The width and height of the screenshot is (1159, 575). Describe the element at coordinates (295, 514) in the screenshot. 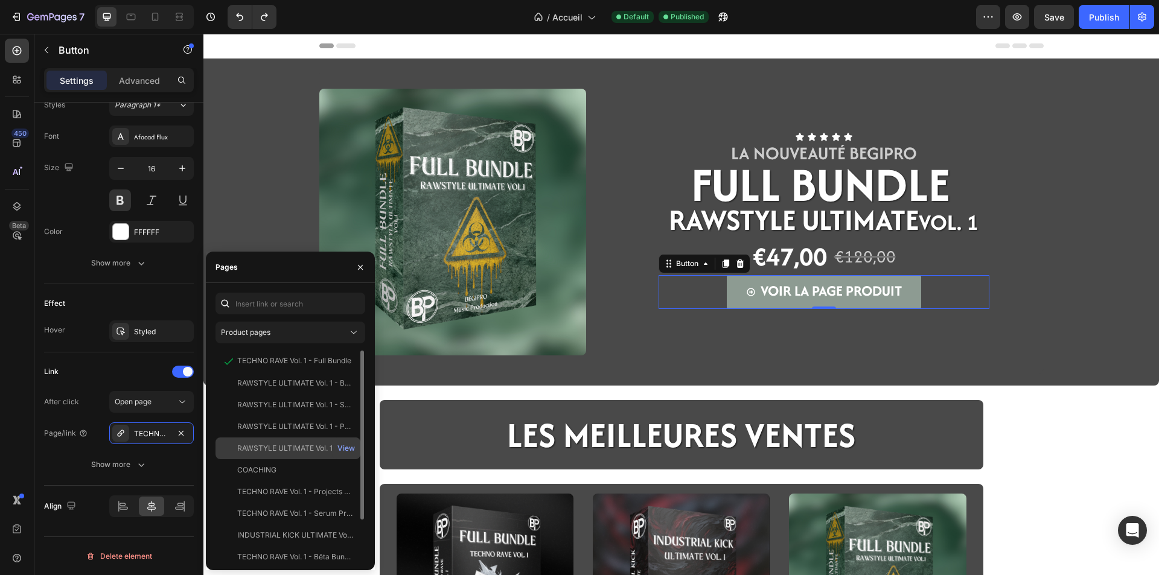

I see `div: TECHNO RAVE Vol. 1 - Serum Presets` at that location.